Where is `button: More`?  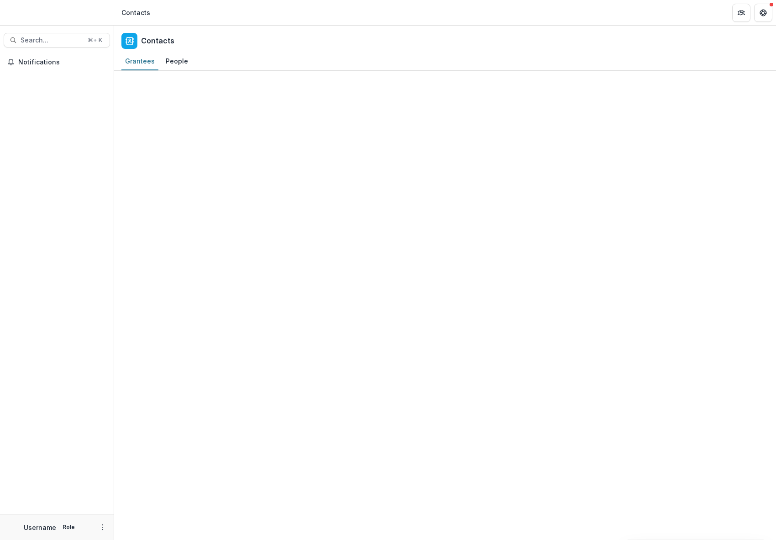
button: More is located at coordinates (103, 527).